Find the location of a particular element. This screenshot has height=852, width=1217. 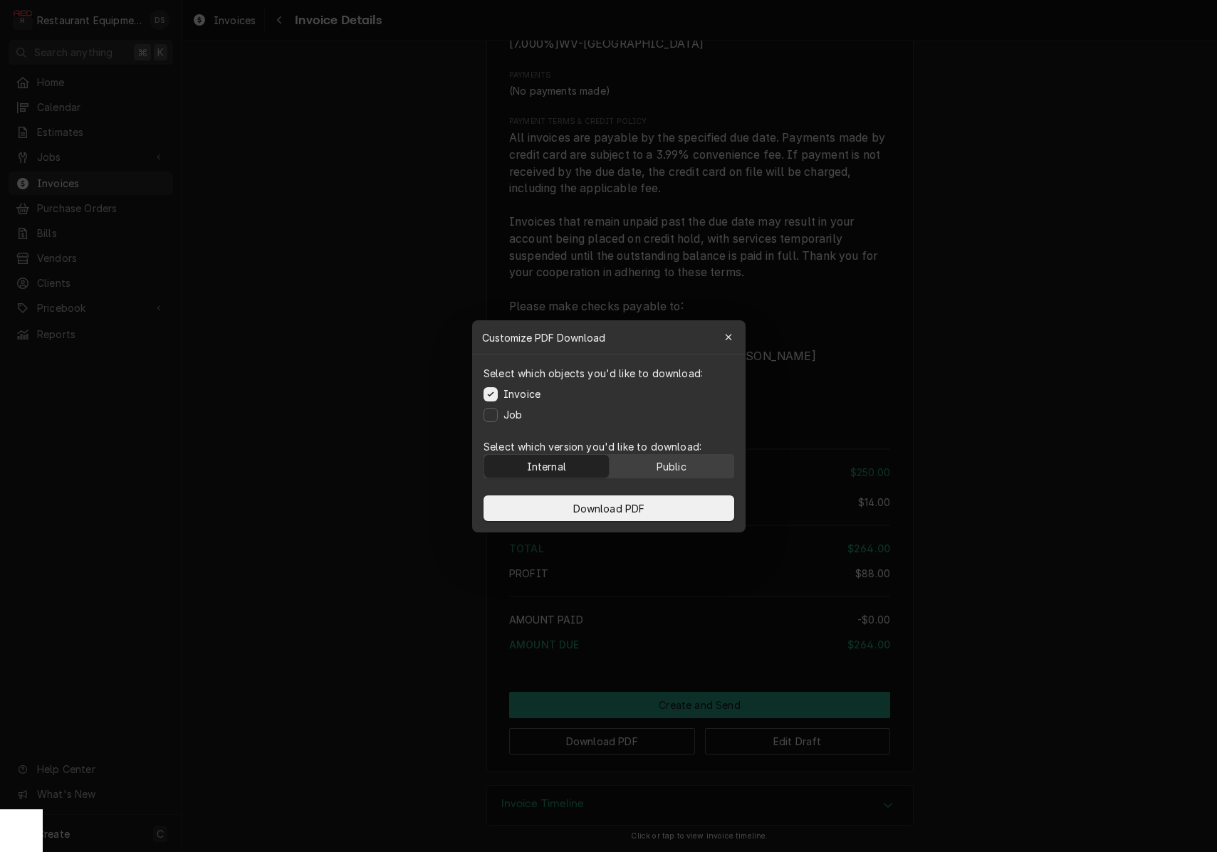

label: Job is located at coordinates (513, 414).